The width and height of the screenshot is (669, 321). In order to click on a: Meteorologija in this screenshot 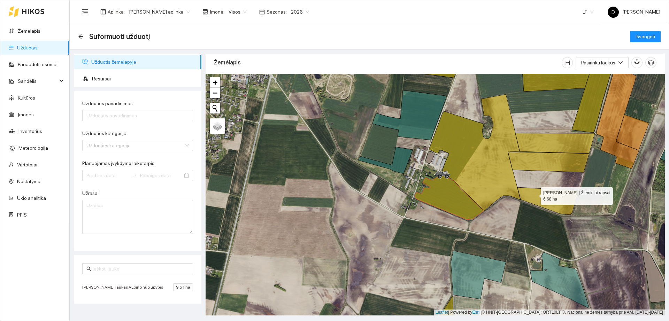, I will do `click(33, 148)`.